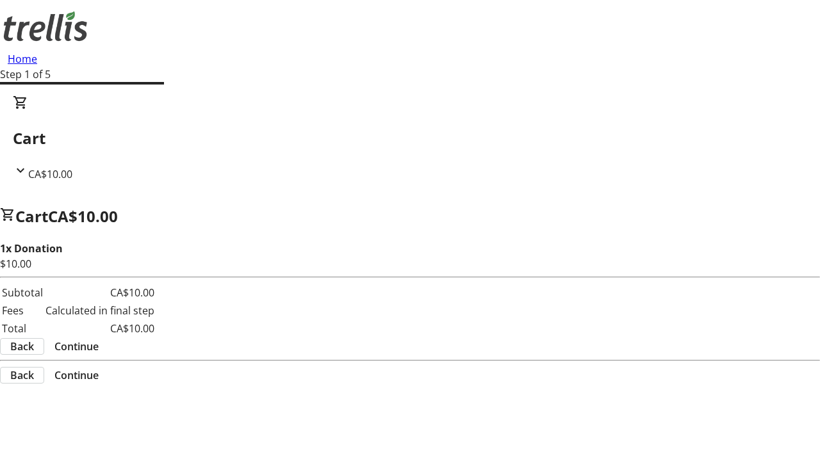  Describe the element at coordinates (22, 311) in the screenshot. I see `td: Fees` at that location.